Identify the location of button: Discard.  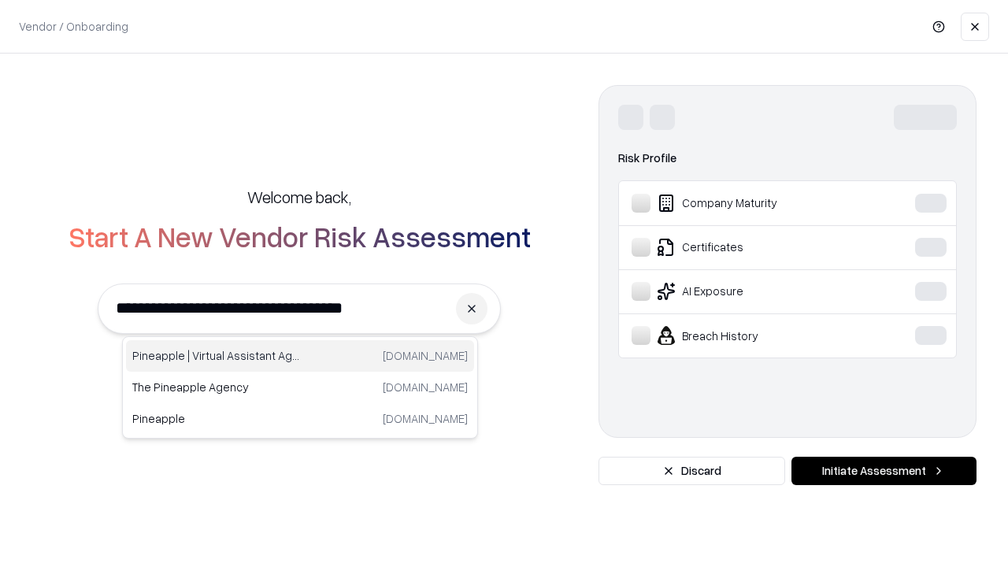
(691, 471).